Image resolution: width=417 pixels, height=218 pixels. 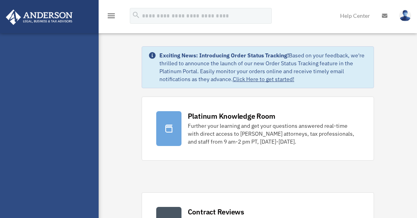 What do you see at coordinates (111, 17) in the screenshot?
I see `a: menu` at bounding box center [111, 17].